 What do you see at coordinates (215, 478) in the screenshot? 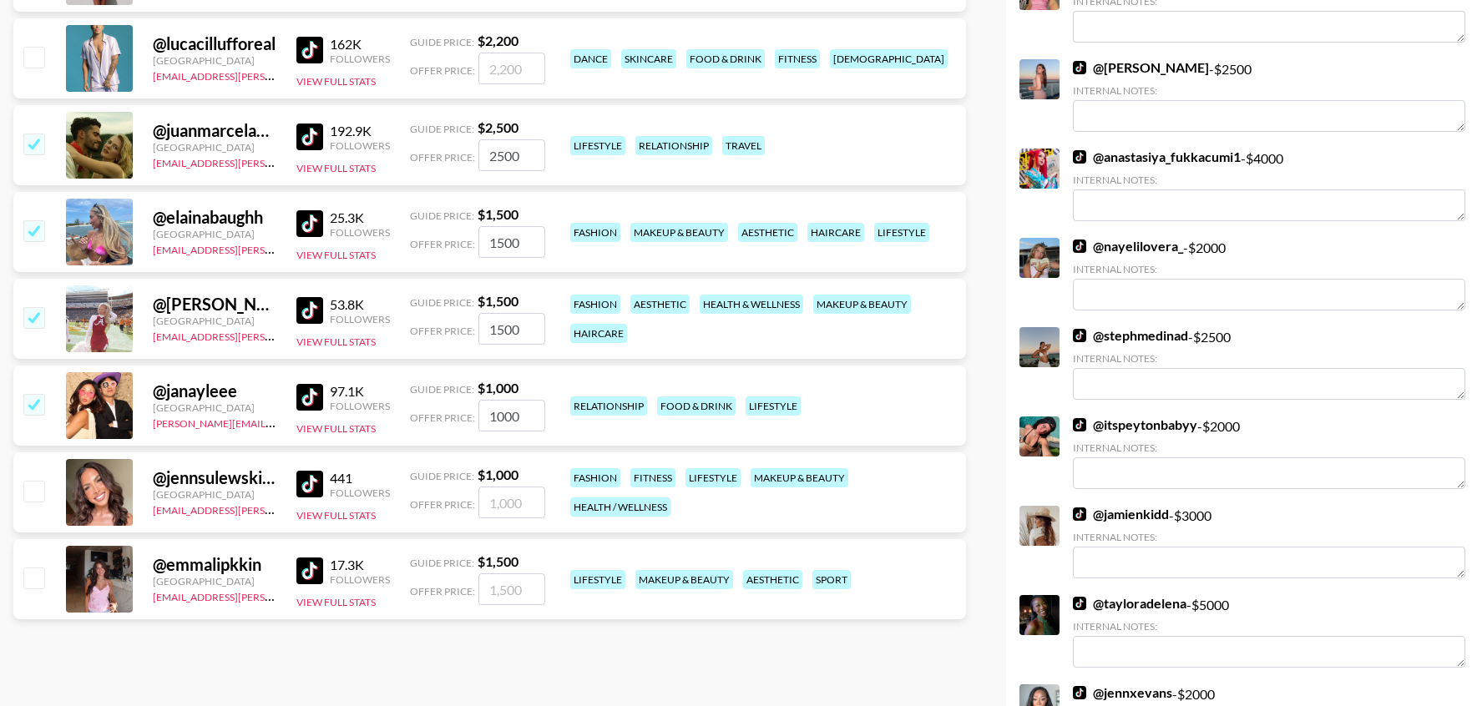
I see `div: @ jennsulewski21` at bounding box center [215, 478].